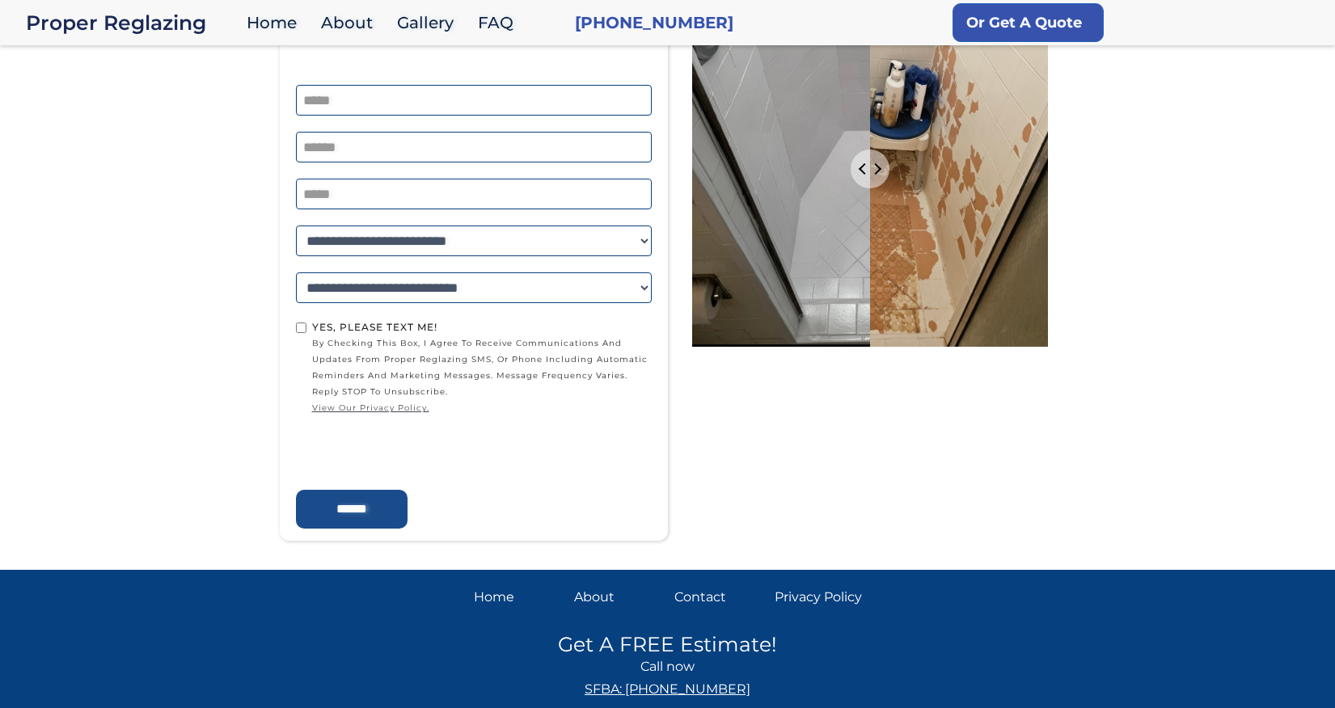 The width and height of the screenshot is (1335, 708). Describe the element at coordinates (1028, 23) in the screenshot. I see `a: Or Get A Quote` at that location.